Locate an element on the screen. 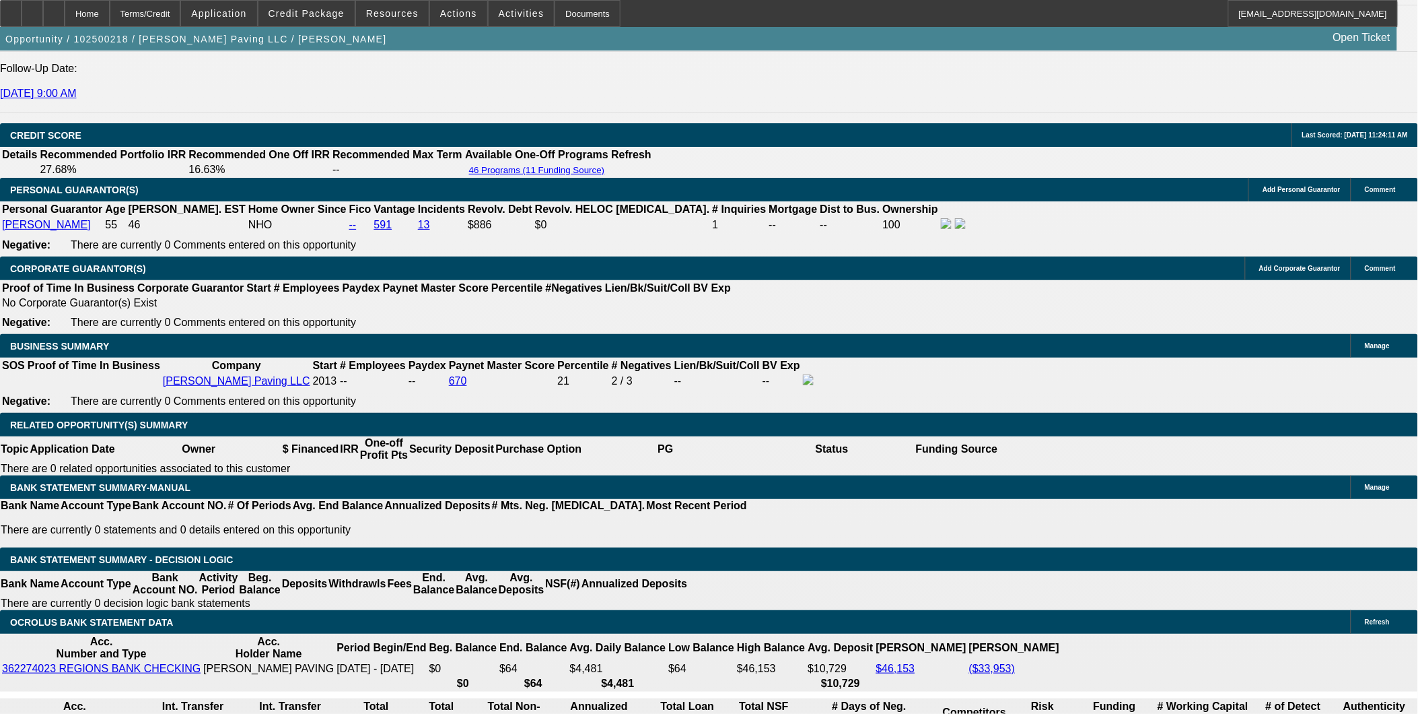  div: 2 / 3 is located at coordinates (642, 381).